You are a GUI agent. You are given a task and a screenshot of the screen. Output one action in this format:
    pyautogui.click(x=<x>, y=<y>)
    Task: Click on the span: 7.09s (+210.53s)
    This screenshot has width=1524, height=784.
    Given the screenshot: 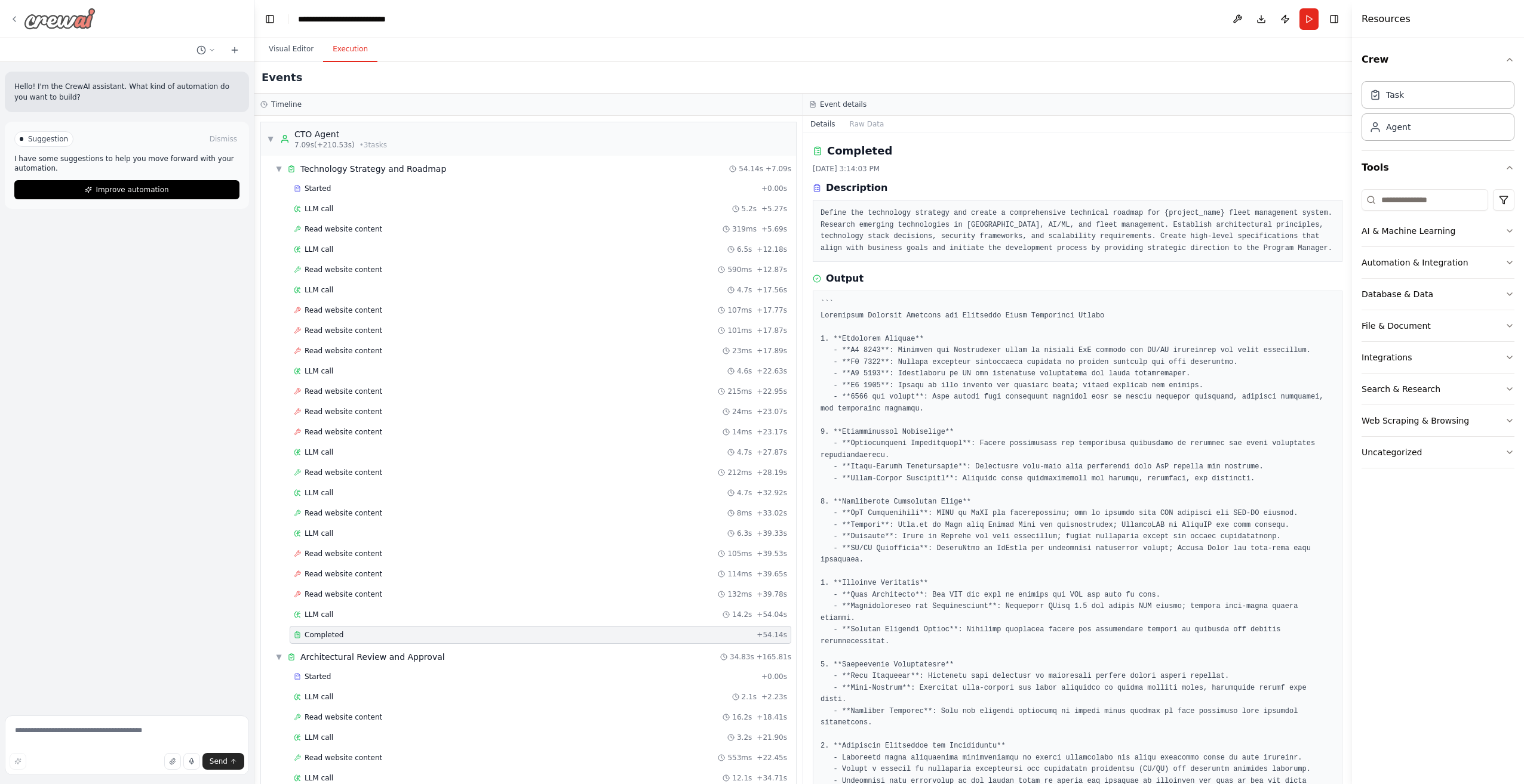 What is the action you would take?
    pyautogui.click(x=324, y=145)
    